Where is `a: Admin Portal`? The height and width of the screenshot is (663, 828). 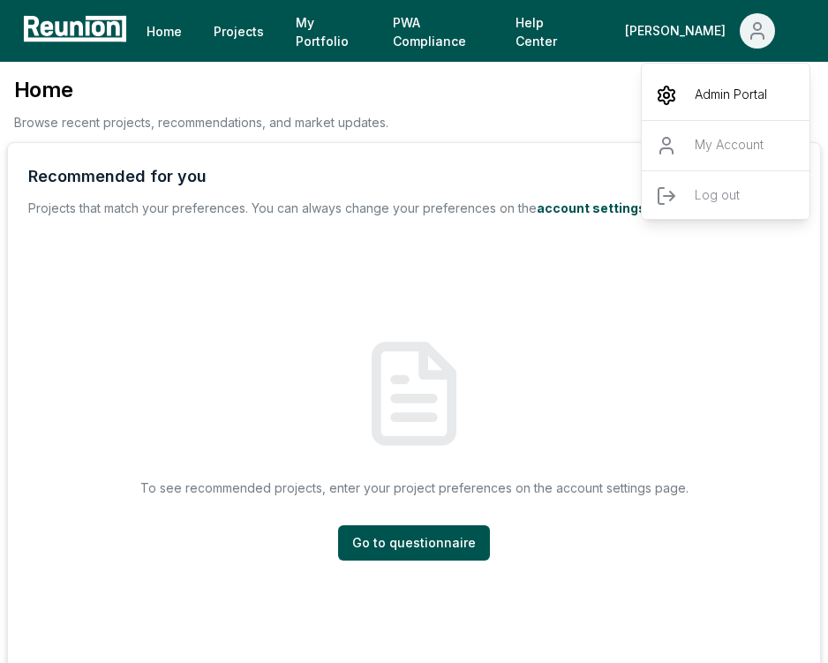 a: Admin Portal is located at coordinates (727, 95).